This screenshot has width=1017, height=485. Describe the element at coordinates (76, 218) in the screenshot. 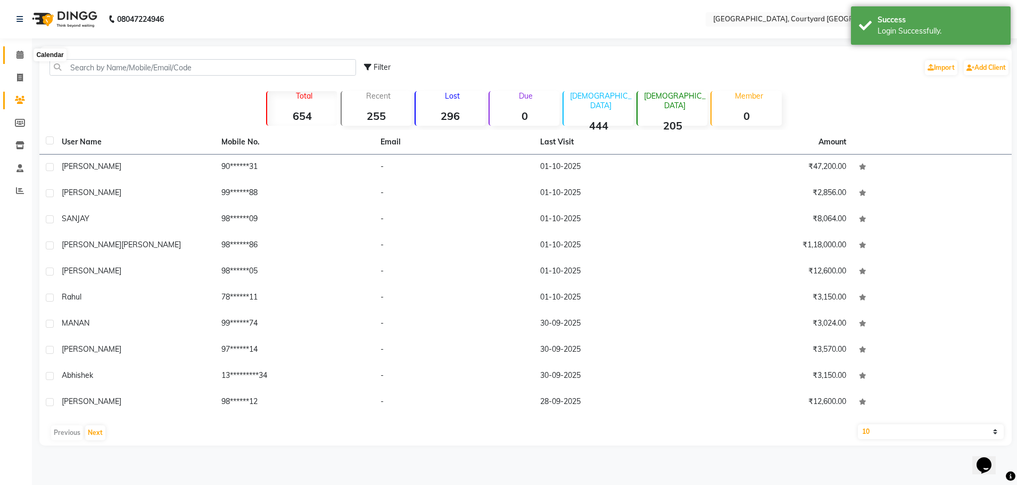

I see `span: SANJAY` at that location.